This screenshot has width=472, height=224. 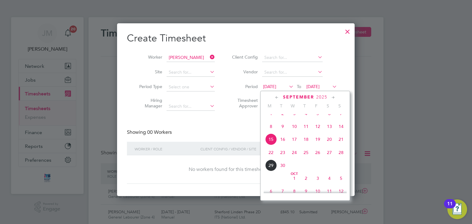 What do you see at coordinates (316, 106) in the screenshot?
I see `span: F` at bounding box center [316, 106].